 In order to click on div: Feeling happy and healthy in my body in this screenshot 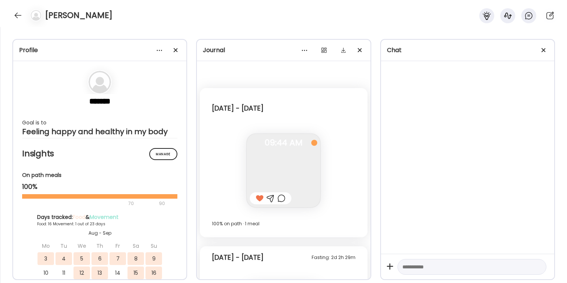, I will do `click(100, 132)`.